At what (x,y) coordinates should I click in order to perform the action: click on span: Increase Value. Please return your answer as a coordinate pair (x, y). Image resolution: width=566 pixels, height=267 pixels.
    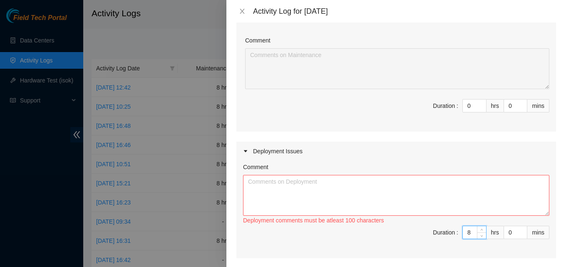
    Looking at the image, I should click on (481, 229).